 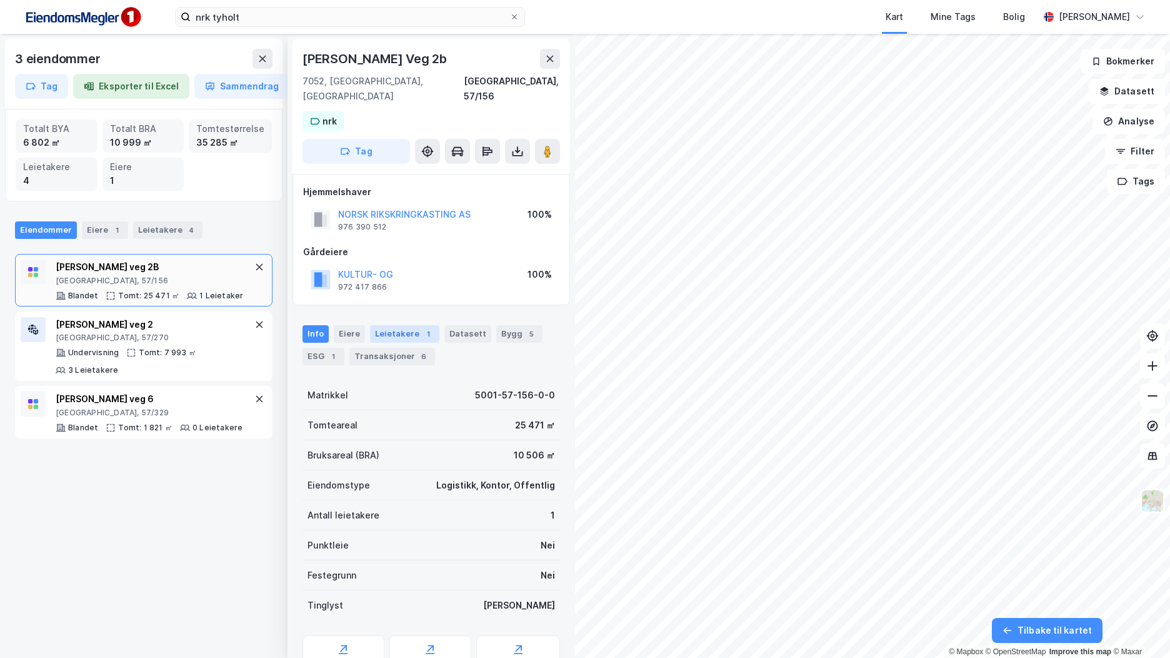 What do you see at coordinates (535, 425) in the screenshot?
I see `div: 25 471 ㎡` at bounding box center [535, 425].